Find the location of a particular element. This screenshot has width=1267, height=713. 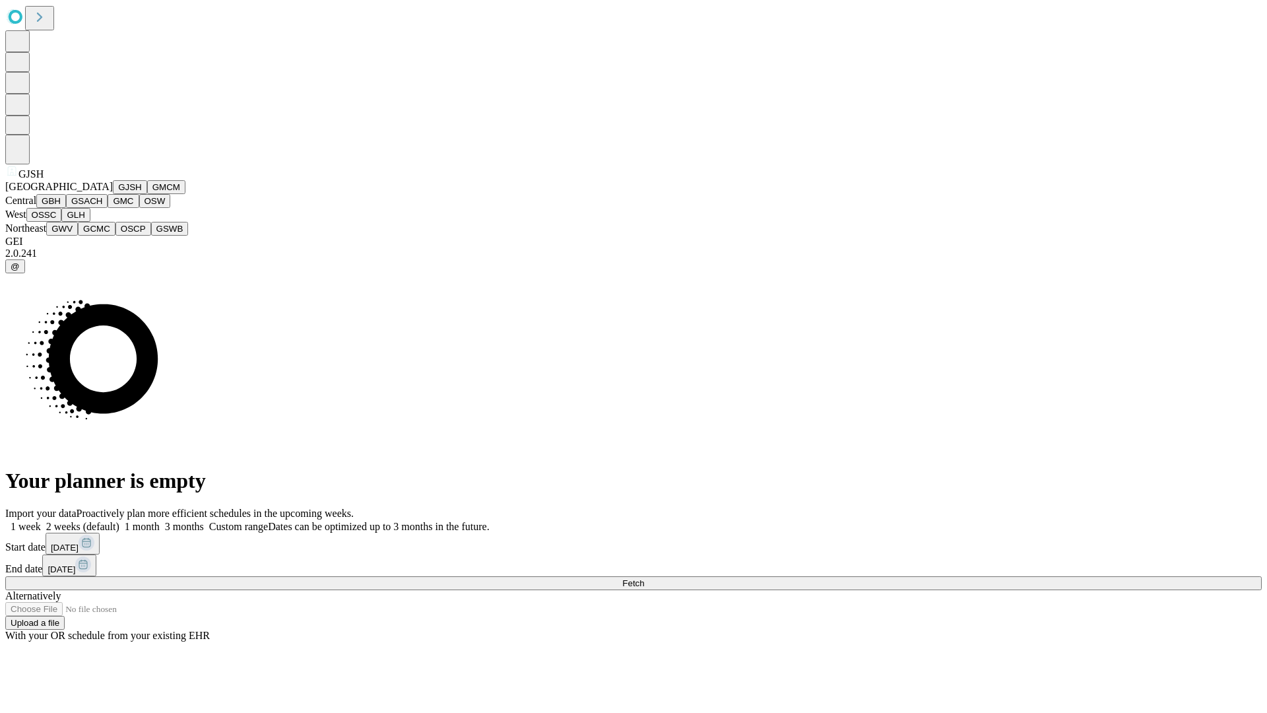

span: West is located at coordinates (16, 214).